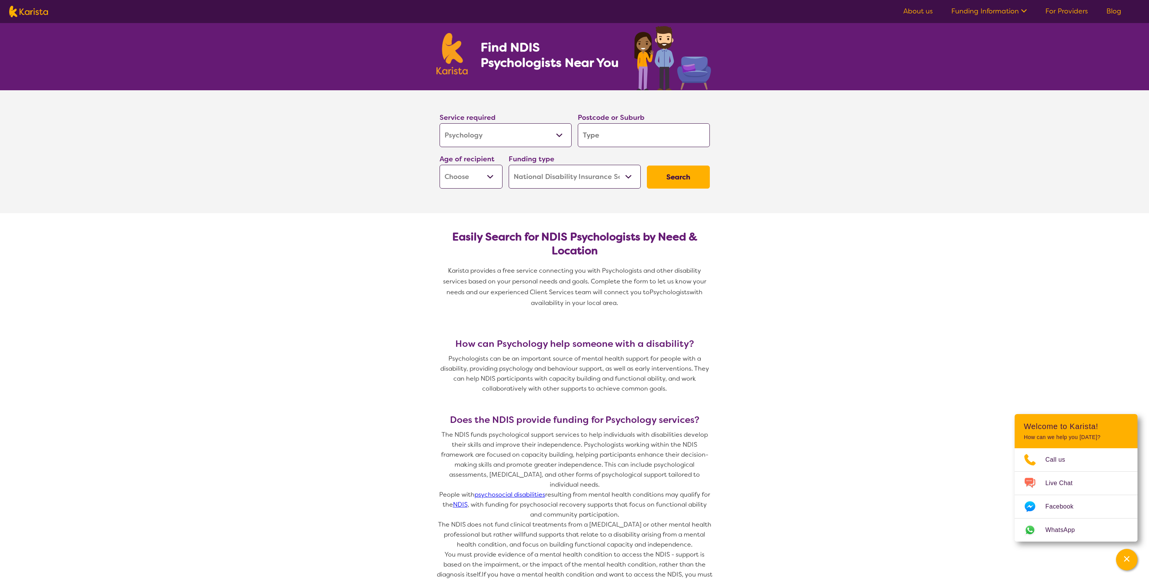 This screenshot has height=580, width=1149. I want to click on h2: Easily Search for NDIS Psychologists by Need & Location, so click(575, 244).